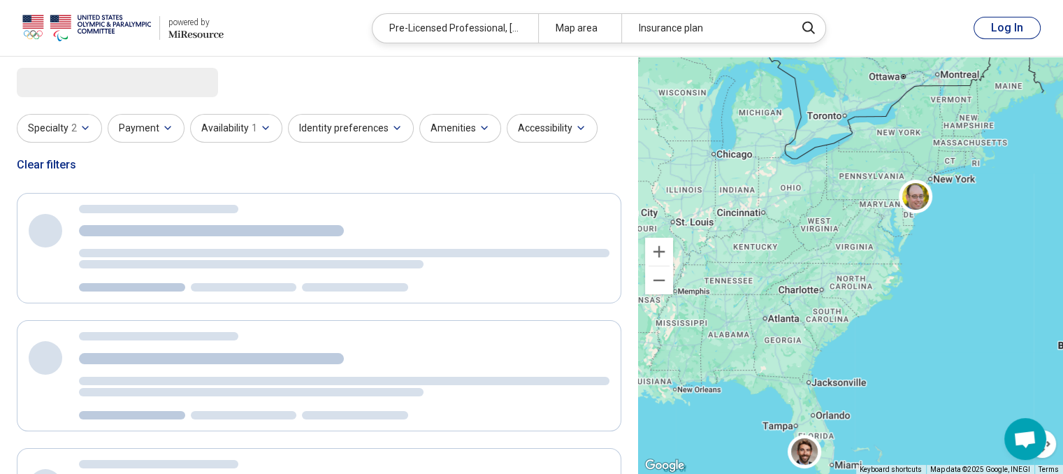 The image size is (1063, 474). What do you see at coordinates (1007, 28) in the screenshot?
I see `button: Log In` at bounding box center [1007, 28].